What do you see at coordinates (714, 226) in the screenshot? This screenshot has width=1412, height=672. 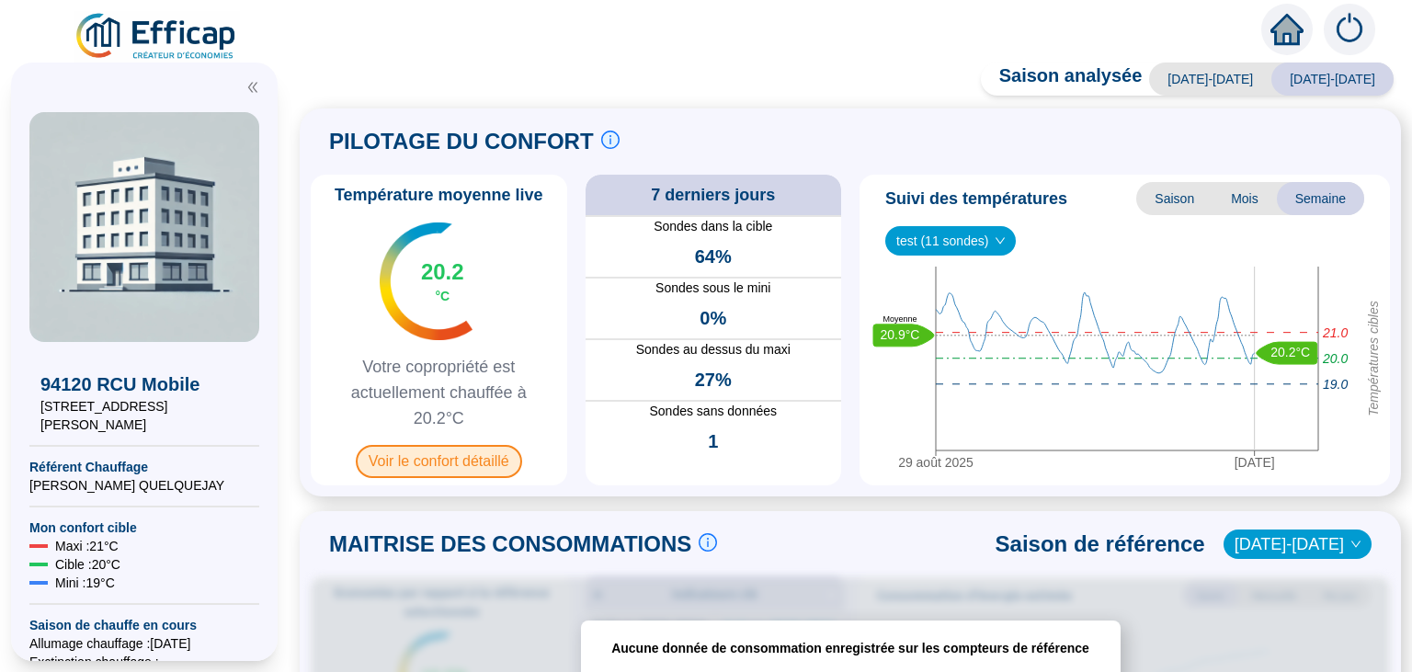 I see `span: Sondes dans la cible` at bounding box center [714, 226].